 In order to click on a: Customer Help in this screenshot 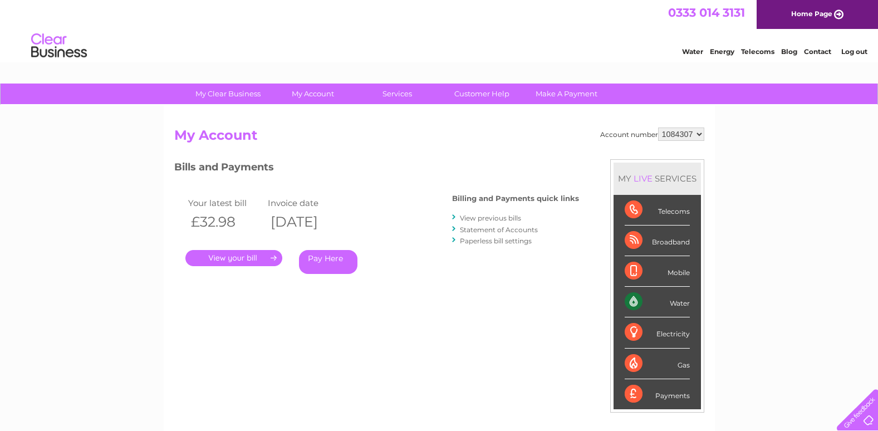, I will do `click(482, 94)`.